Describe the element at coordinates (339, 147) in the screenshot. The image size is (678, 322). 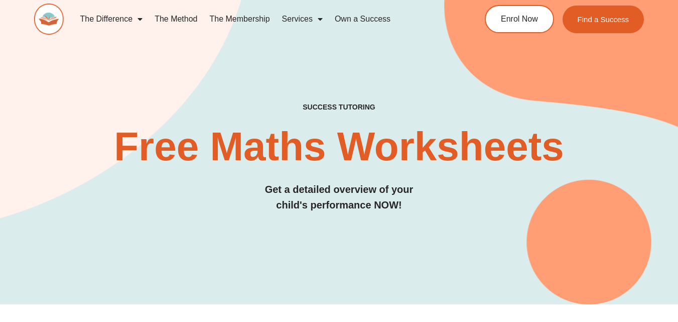
I see `h2: Free Maths Worksheets​` at that location.